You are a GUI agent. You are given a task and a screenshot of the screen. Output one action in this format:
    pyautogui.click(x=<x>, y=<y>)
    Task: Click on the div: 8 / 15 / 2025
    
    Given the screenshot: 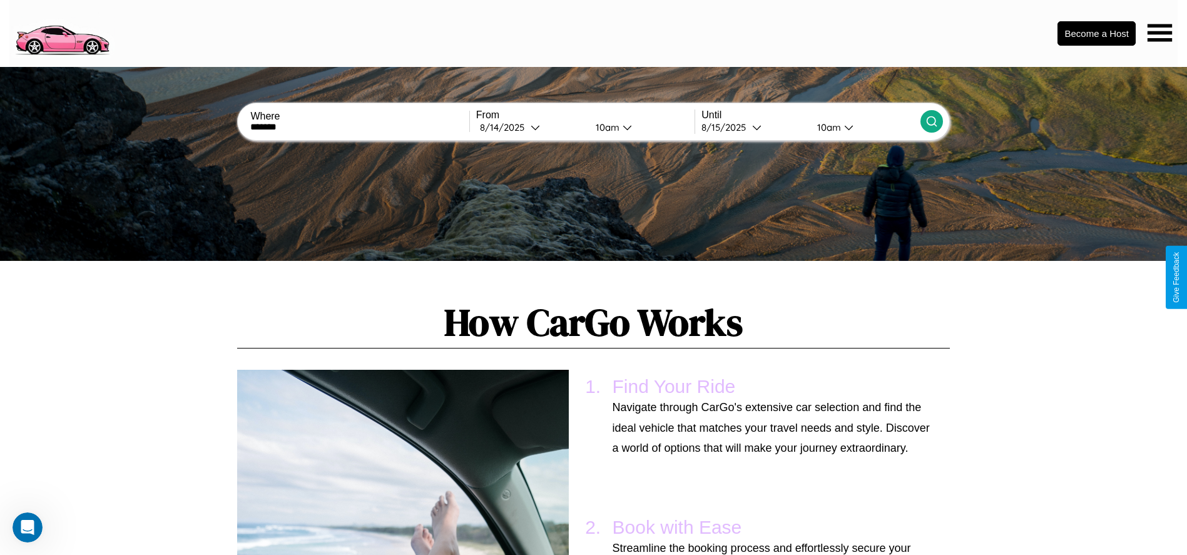 What is the action you would take?
    pyautogui.click(x=727, y=127)
    